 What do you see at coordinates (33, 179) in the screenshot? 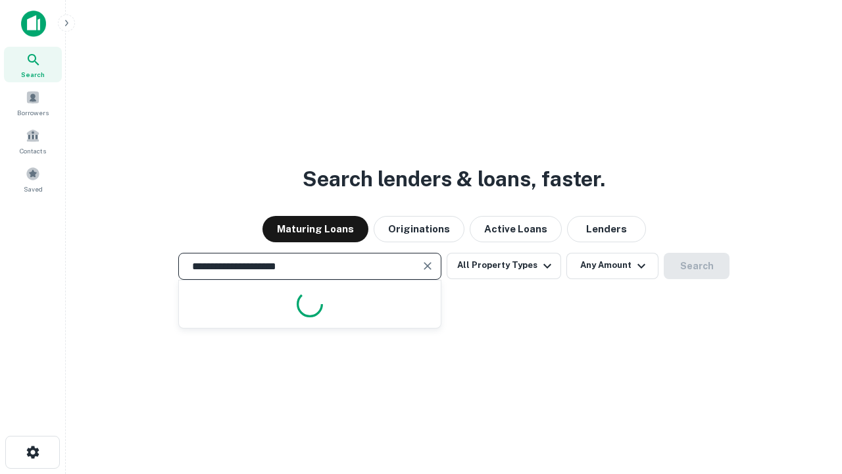
I see `a: Saved` at bounding box center [33, 179].